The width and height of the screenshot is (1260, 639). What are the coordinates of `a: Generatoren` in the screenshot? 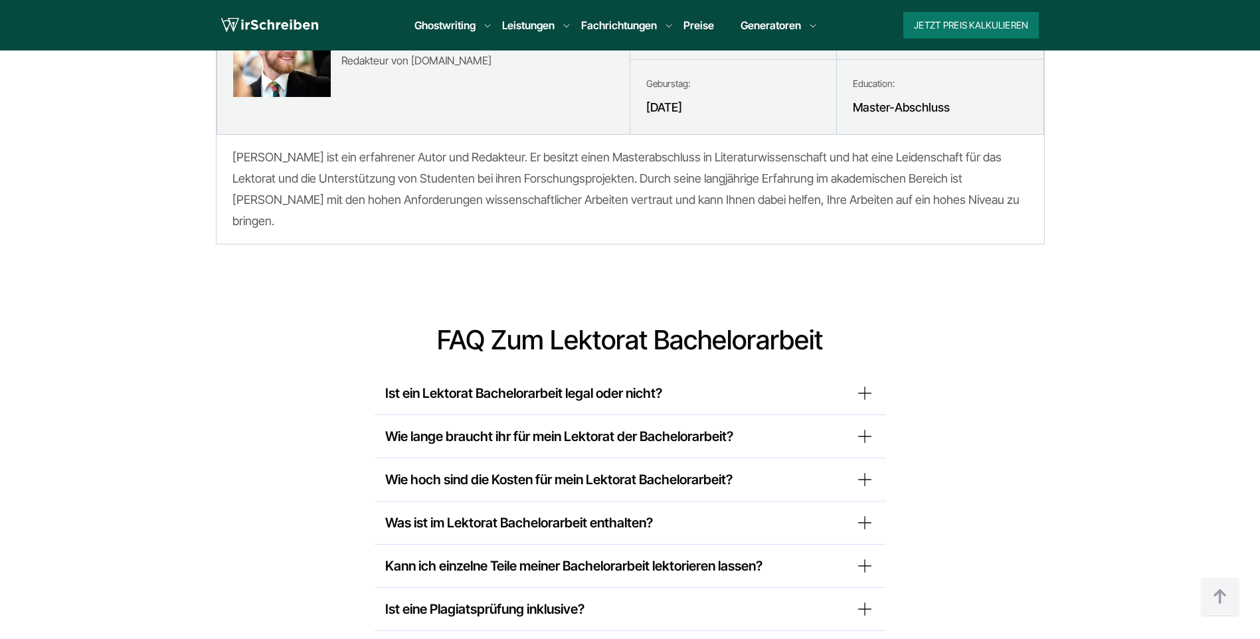 It's located at (771, 25).